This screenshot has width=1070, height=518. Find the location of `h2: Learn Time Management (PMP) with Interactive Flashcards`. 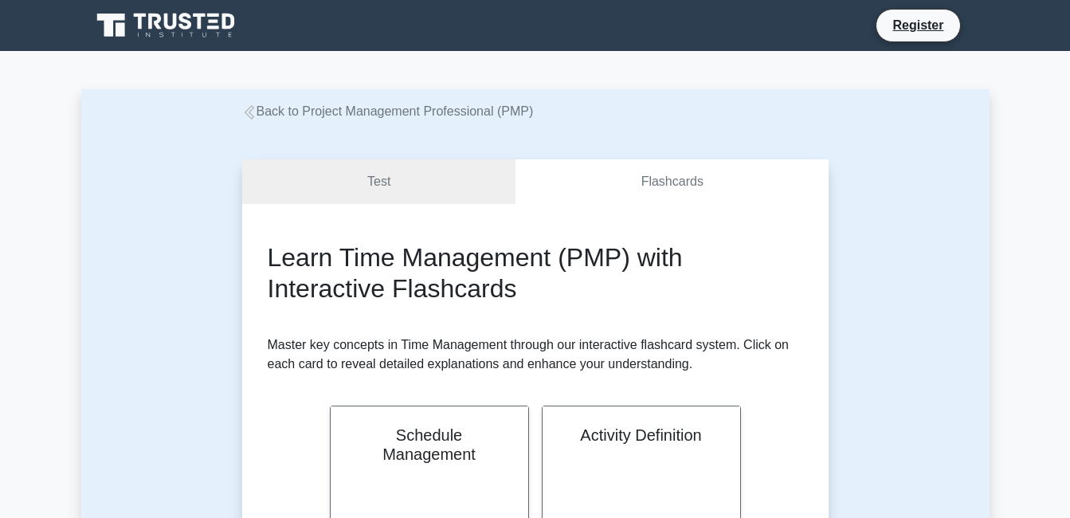

h2: Learn Time Management (PMP) with Interactive Flashcards is located at coordinates (535, 272).